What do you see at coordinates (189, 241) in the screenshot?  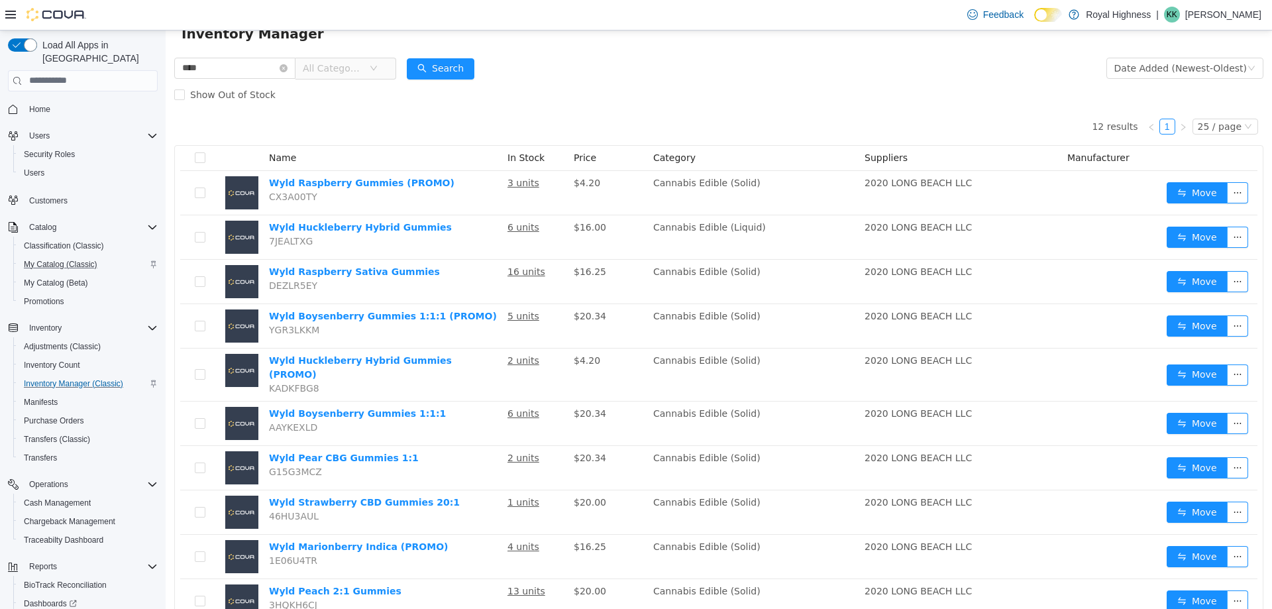 I see `a: Wyld Raspberry Sativa Gummies` at bounding box center [189, 241].